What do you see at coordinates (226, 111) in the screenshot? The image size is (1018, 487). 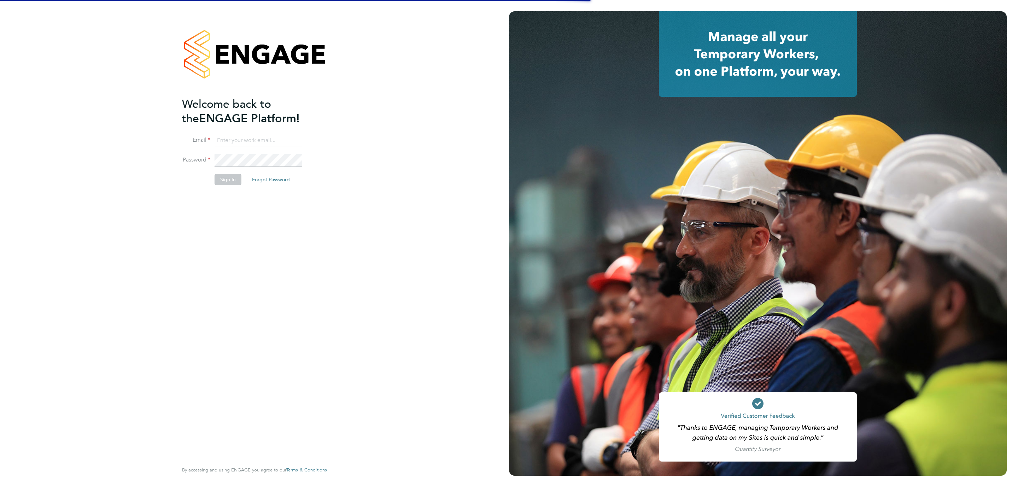 I see `span: Welcome back to the` at bounding box center [226, 111].